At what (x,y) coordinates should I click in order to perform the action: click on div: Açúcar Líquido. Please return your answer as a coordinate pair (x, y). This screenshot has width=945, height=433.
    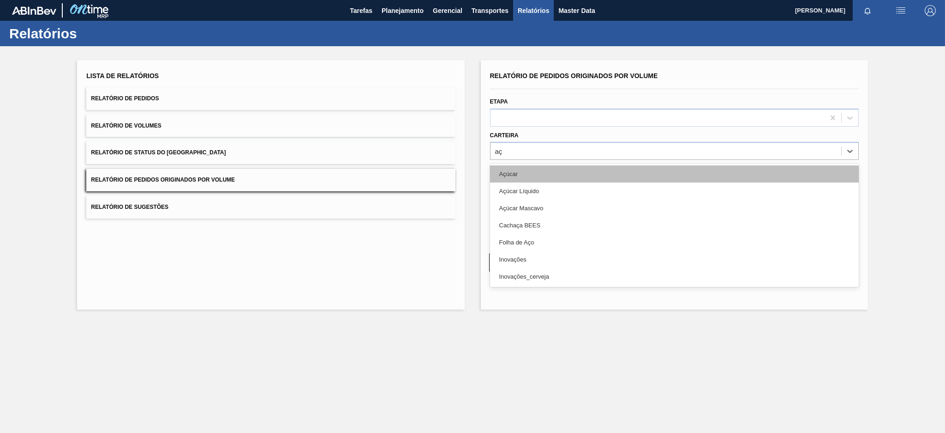
    Looking at the image, I should click on (674, 191).